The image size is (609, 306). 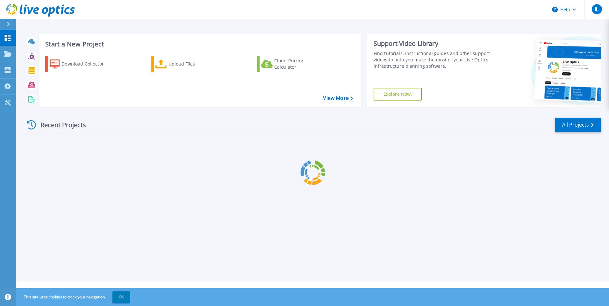 What do you see at coordinates (194, 64) in the screenshot?
I see `div: Upload Files` at bounding box center [194, 64].